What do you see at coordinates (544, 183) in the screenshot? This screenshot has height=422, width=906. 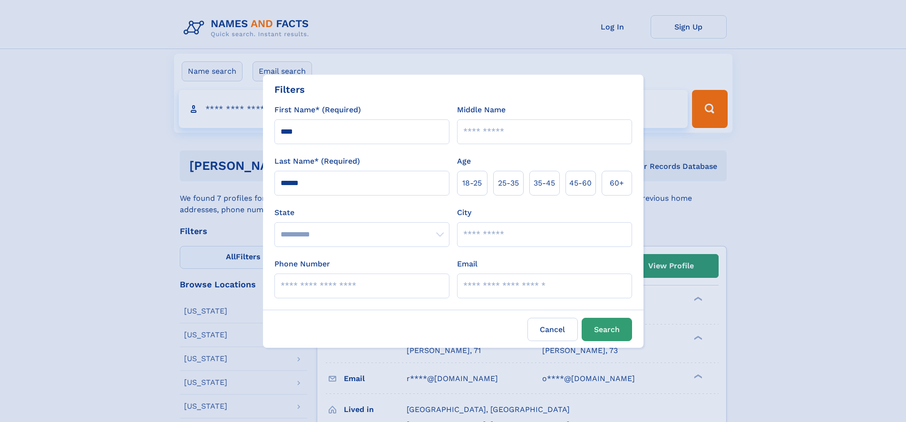 I see `span: 35‑45` at bounding box center [544, 183].